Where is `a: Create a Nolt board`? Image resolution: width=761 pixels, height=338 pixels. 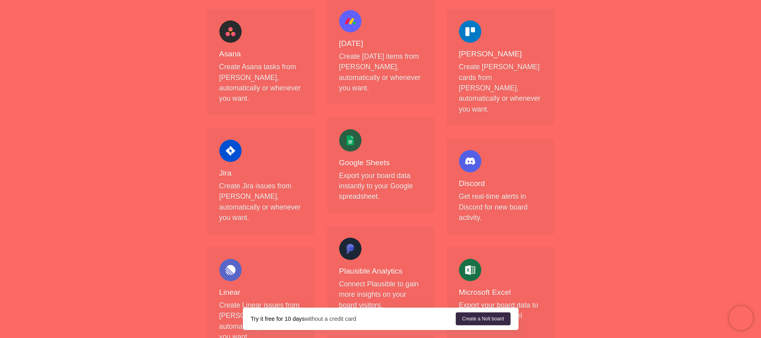
a: Create a Nolt board is located at coordinates (483, 318).